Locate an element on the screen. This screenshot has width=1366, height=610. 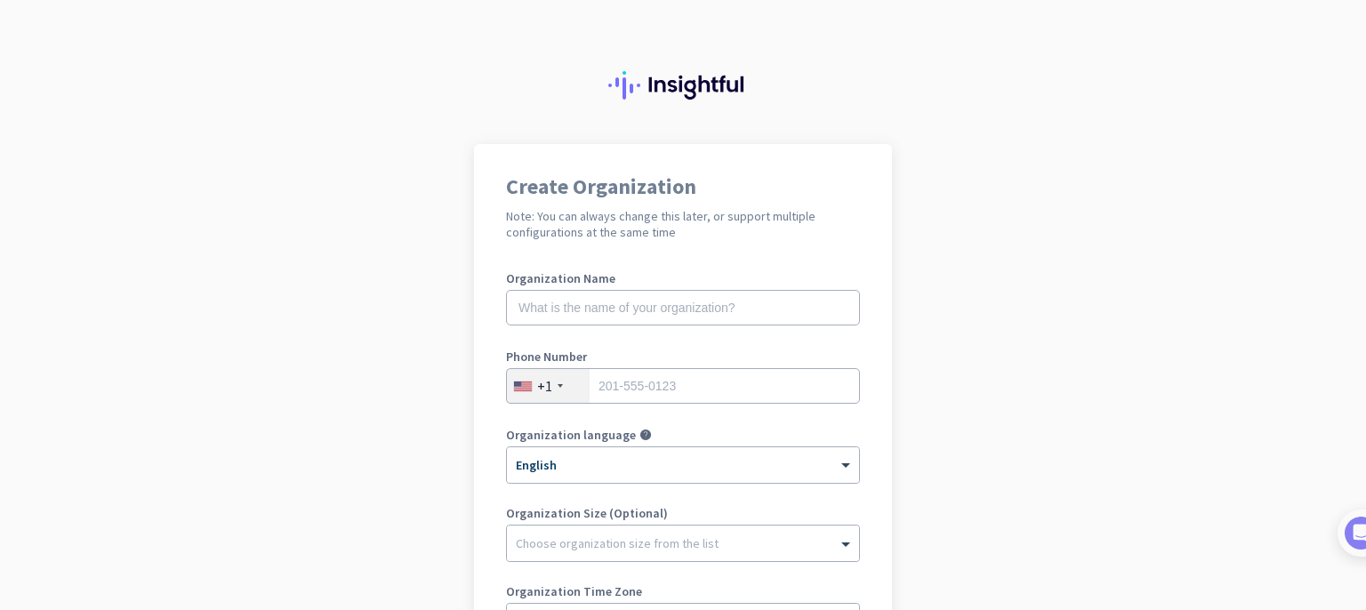
label: Phone Number is located at coordinates (683, 357).